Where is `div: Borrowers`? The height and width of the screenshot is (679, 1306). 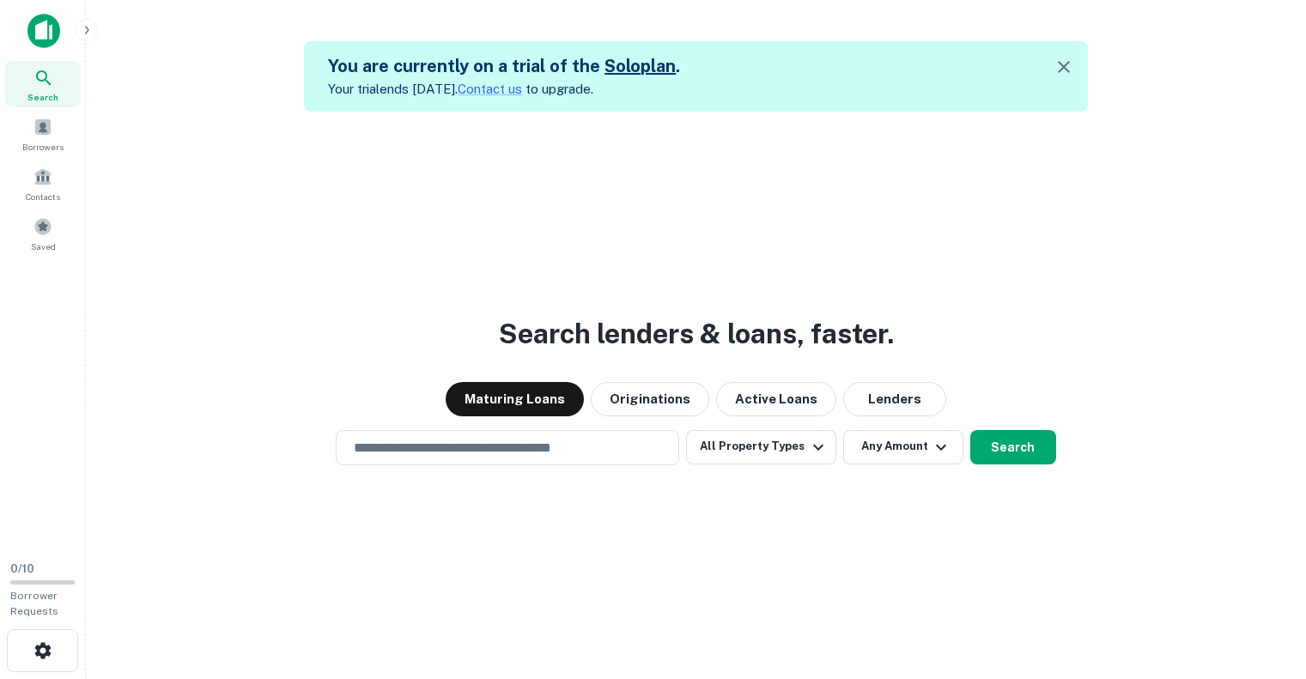 div: Borrowers is located at coordinates (43, 134).